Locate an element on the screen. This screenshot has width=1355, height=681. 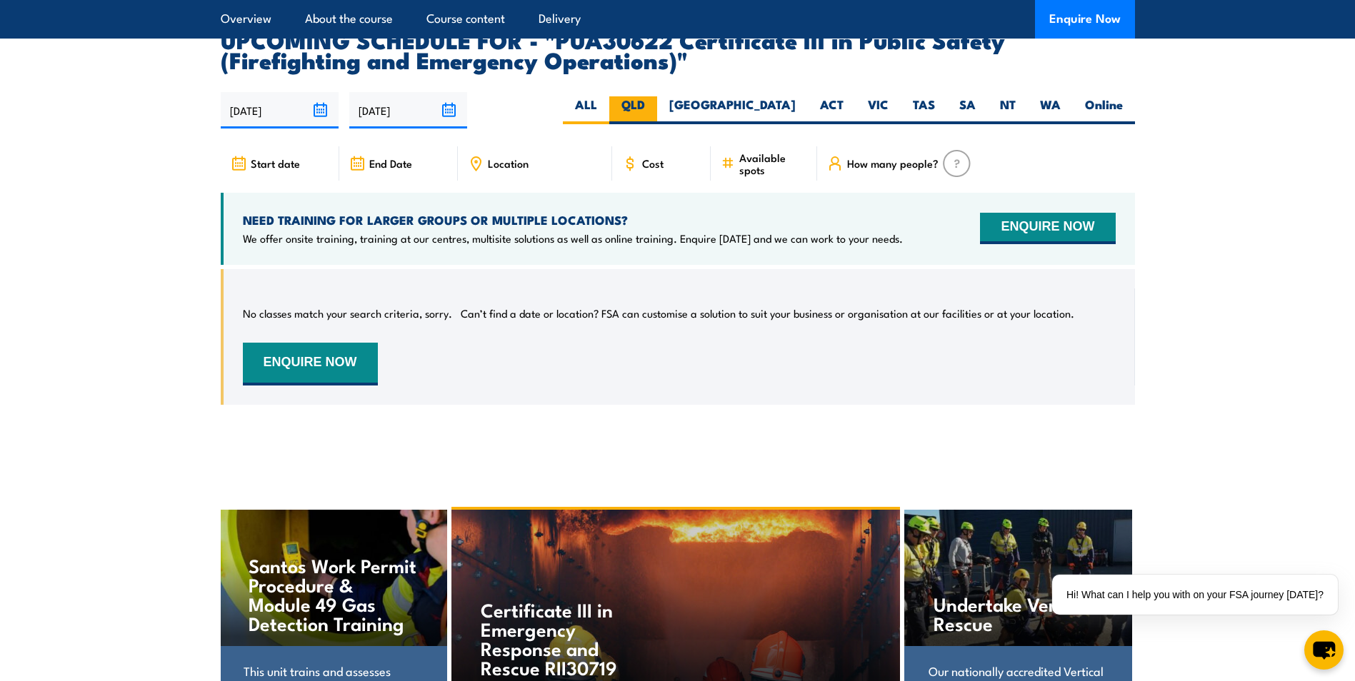
label: Online is located at coordinates (1103, 110).